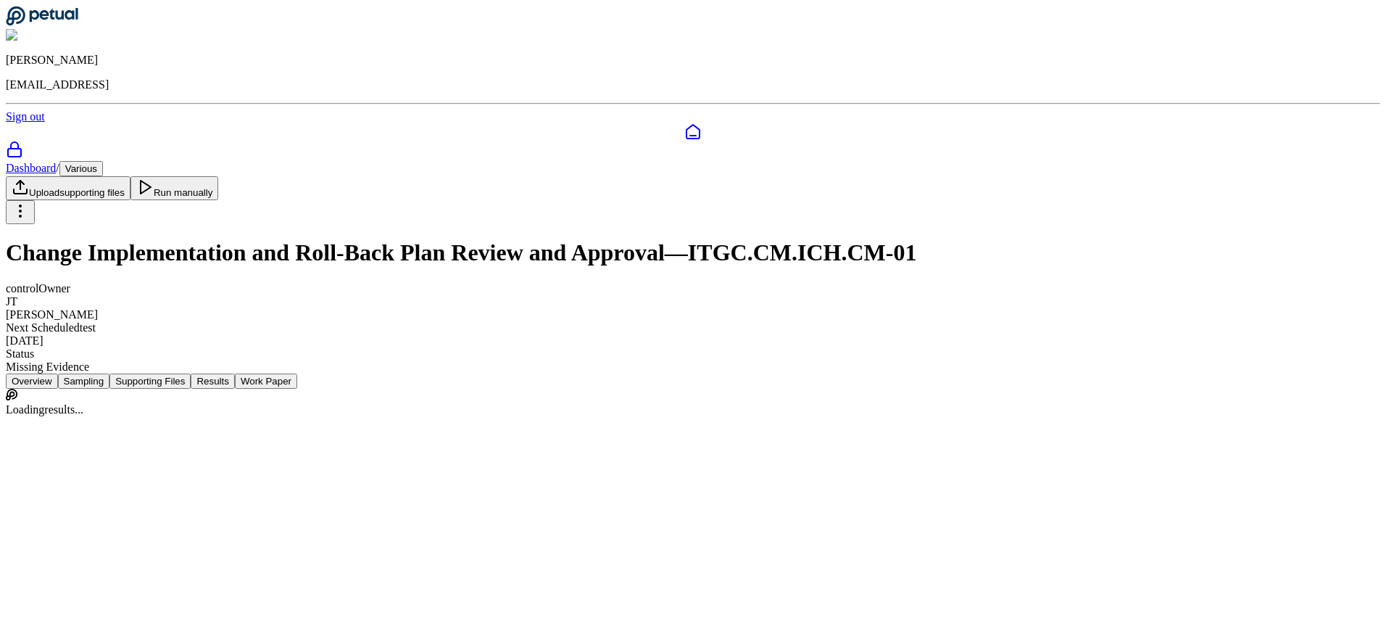 The height and width of the screenshot is (642, 1386). Describe the element at coordinates (693, 328) in the screenshot. I see `div: Next Scheduled test` at that location.